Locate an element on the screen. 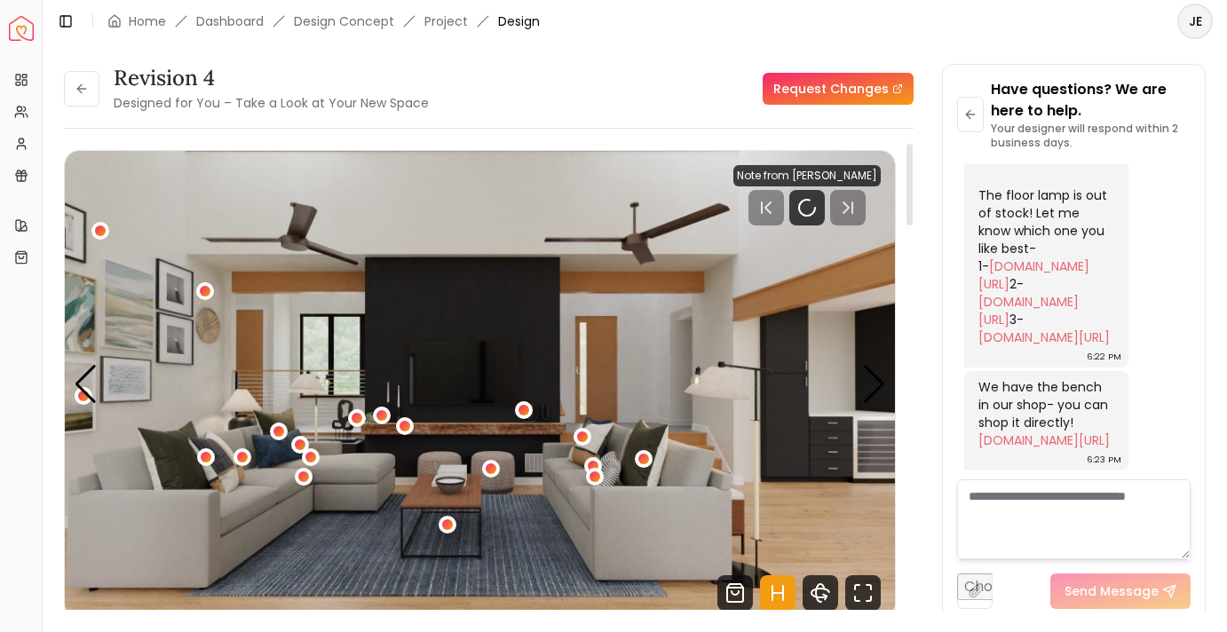 This screenshot has width=1227, height=632. img: Spacejoy Logo is located at coordinates (21, 28).